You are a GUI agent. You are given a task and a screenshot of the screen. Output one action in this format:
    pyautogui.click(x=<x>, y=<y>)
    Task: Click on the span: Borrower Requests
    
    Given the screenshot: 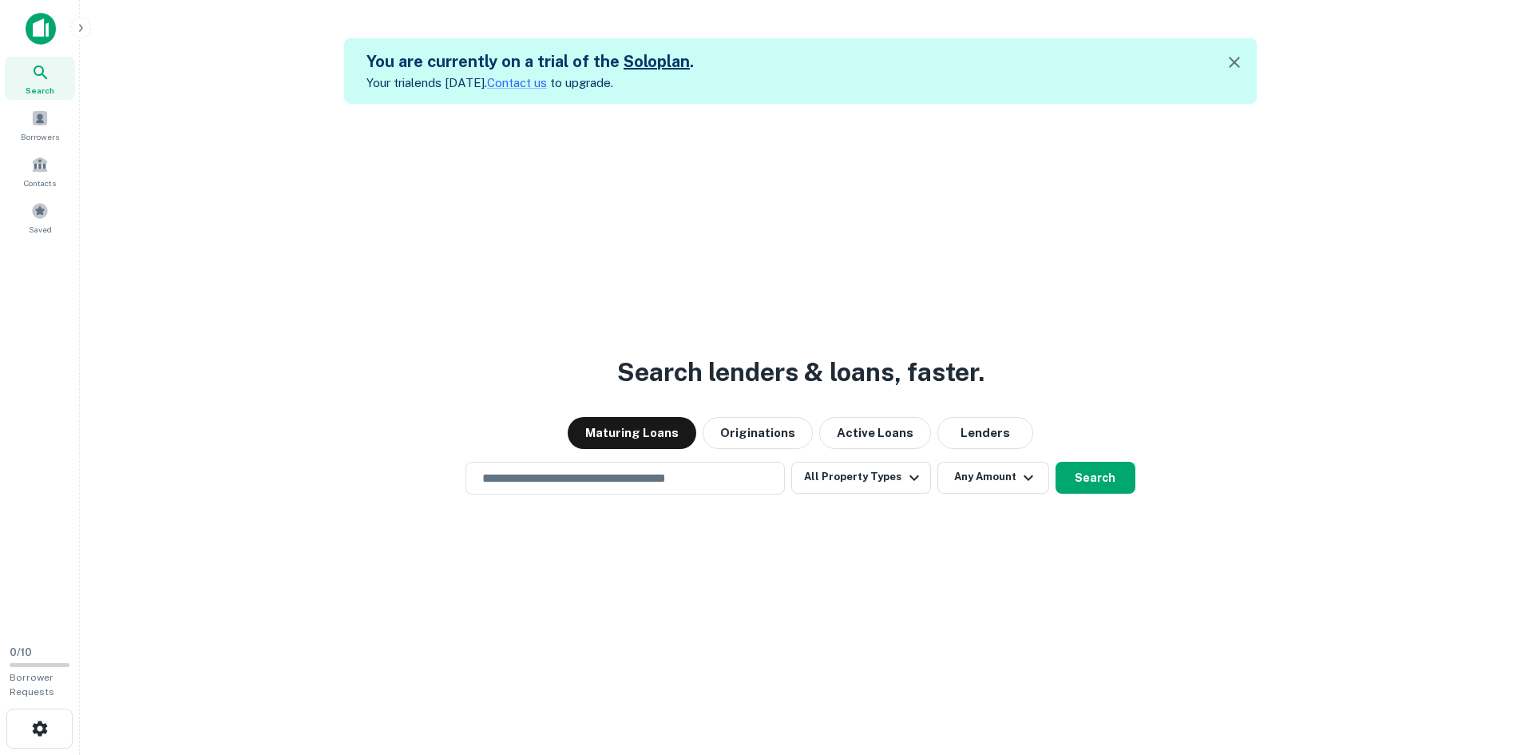 What is the action you would take?
    pyautogui.click(x=32, y=684)
    